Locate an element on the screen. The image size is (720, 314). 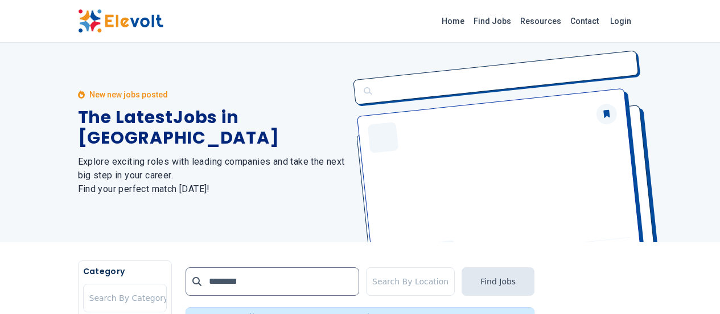
img: Elevolt is located at coordinates (121, 21).